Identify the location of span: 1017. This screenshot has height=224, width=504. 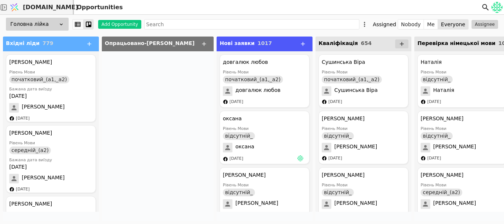
(264, 43).